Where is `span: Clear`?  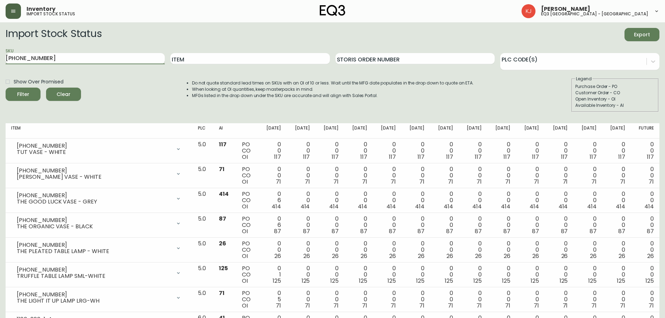 span: Clear is located at coordinates (64, 94).